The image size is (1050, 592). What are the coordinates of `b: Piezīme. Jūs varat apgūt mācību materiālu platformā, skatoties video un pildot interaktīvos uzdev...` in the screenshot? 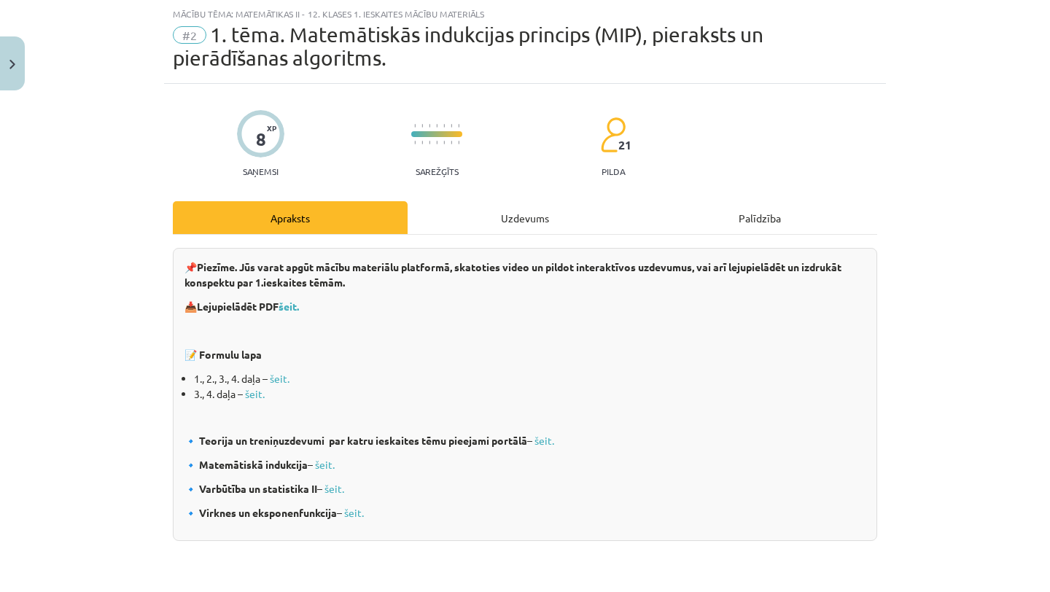 It's located at (512, 274).